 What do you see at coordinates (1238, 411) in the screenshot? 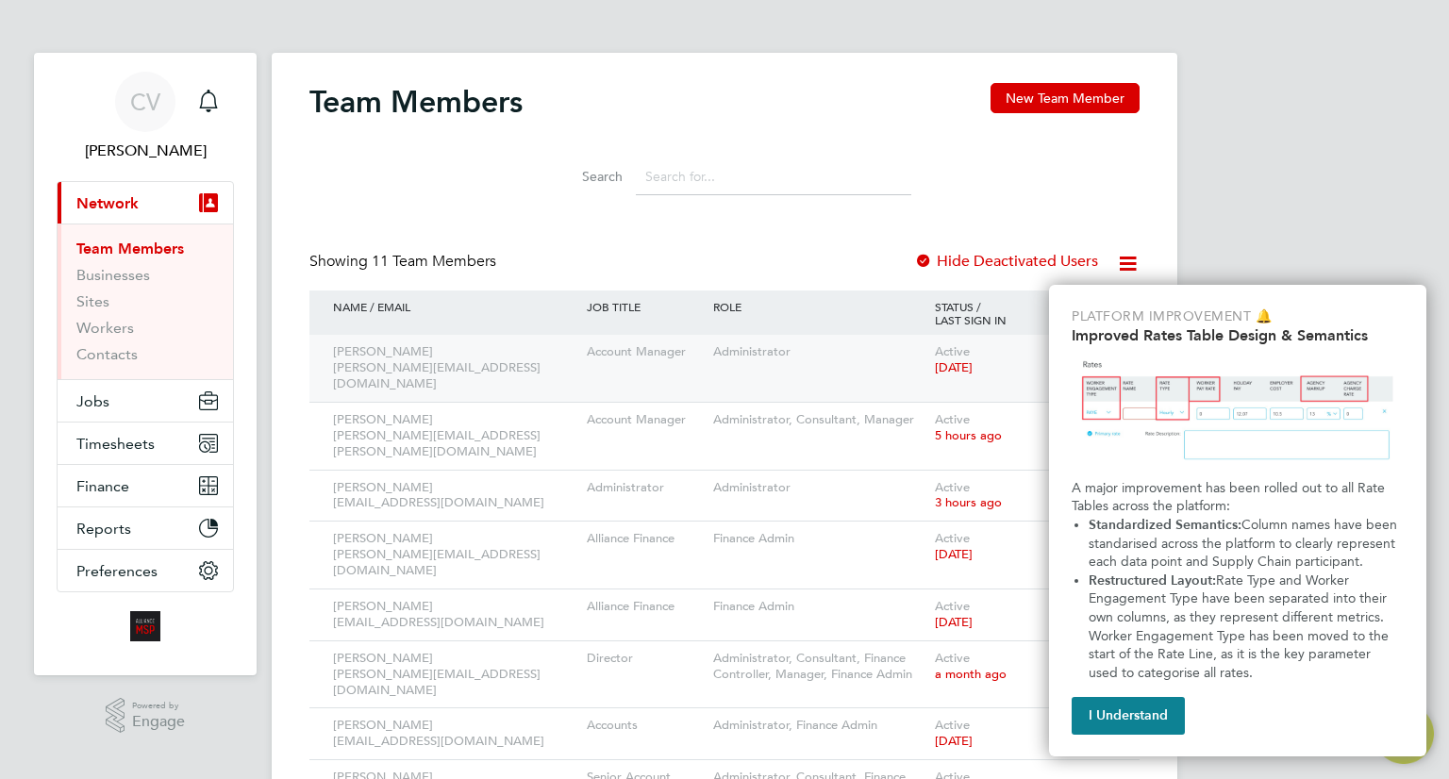
I see `img: Updated Rates Table Design & Semantics` at bounding box center [1238, 411].